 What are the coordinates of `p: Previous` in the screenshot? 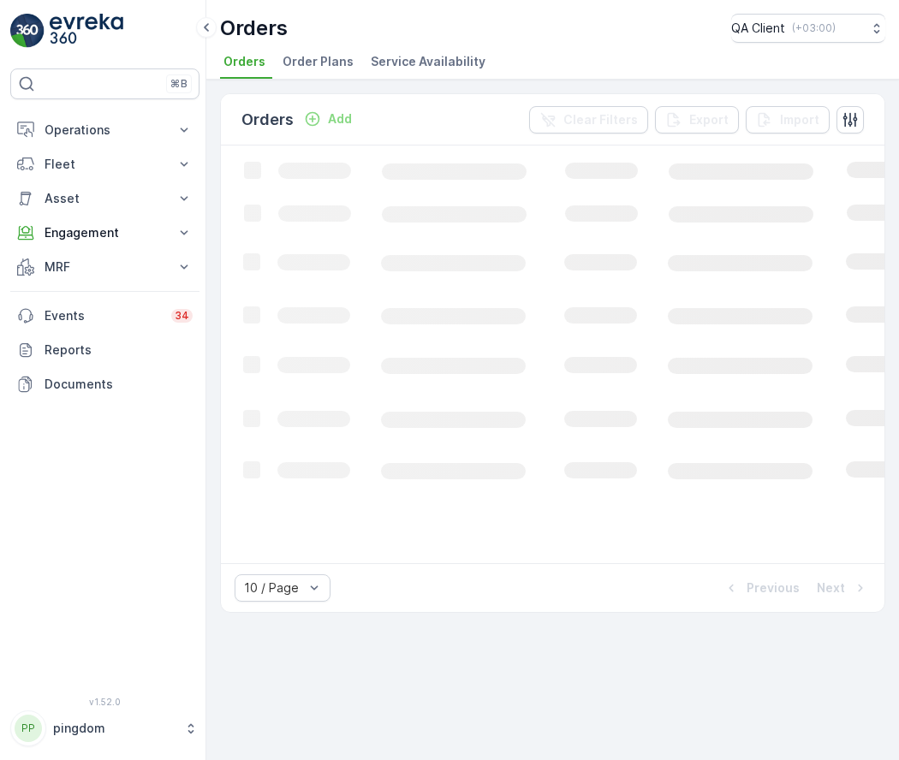 It's located at (773, 588).